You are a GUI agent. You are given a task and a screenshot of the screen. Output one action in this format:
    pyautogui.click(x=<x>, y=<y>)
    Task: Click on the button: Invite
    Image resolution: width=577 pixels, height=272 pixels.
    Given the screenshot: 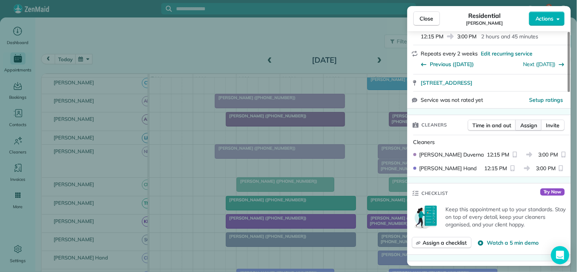 What is the action you would take?
    pyautogui.click(x=553, y=126)
    